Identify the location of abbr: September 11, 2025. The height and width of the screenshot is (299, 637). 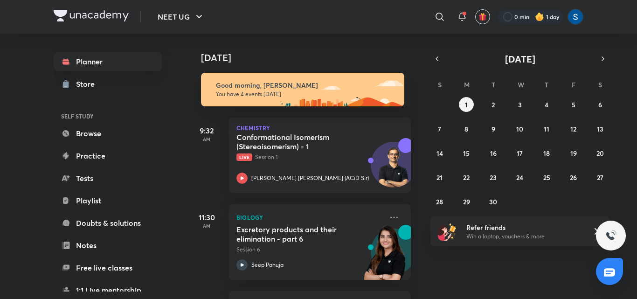
(547, 129).